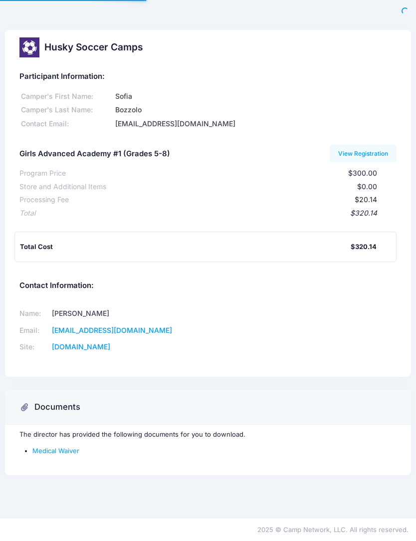 This screenshot has height=541, width=416. What do you see at coordinates (66, 110) in the screenshot?
I see `div: Camper's Last Name:` at bounding box center [66, 110].